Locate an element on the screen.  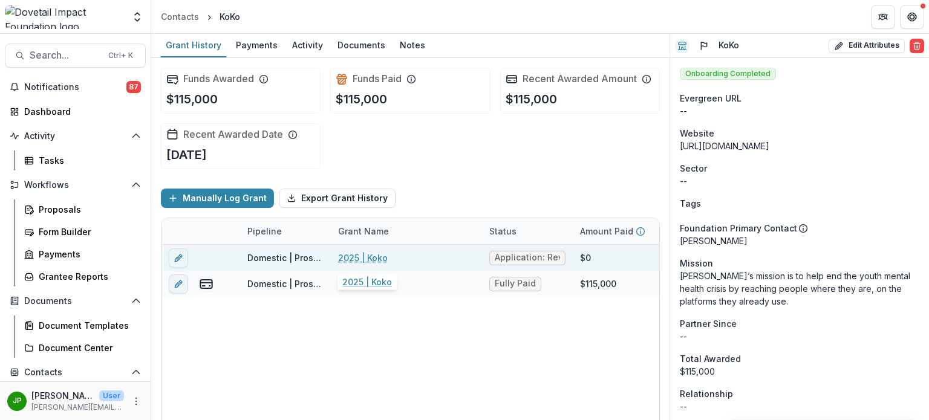
a: Documents is located at coordinates (361, 45).